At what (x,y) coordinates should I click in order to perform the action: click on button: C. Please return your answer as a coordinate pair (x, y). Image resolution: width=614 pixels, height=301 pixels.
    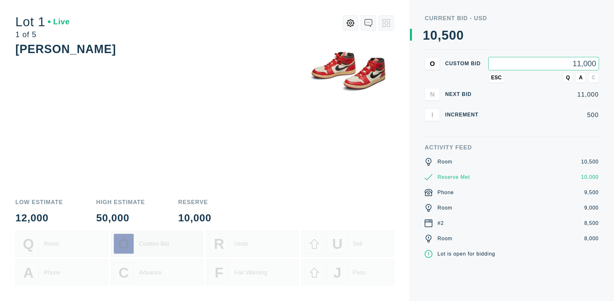
    Looking at the image, I should click on (593, 78).